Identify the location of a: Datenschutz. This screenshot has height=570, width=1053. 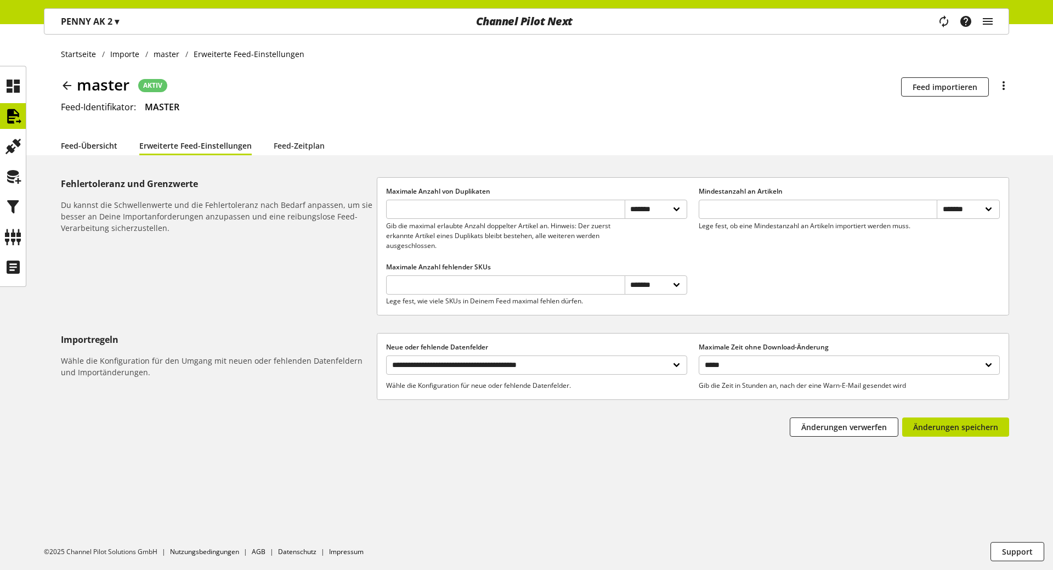
(297, 551).